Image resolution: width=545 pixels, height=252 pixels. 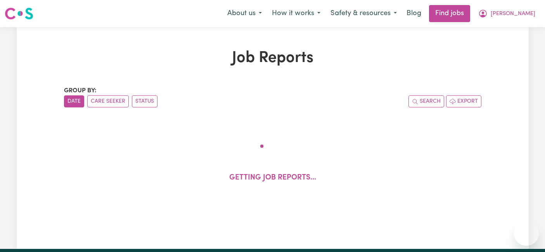 I want to click on button: Safety & resources, so click(x=364, y=14).